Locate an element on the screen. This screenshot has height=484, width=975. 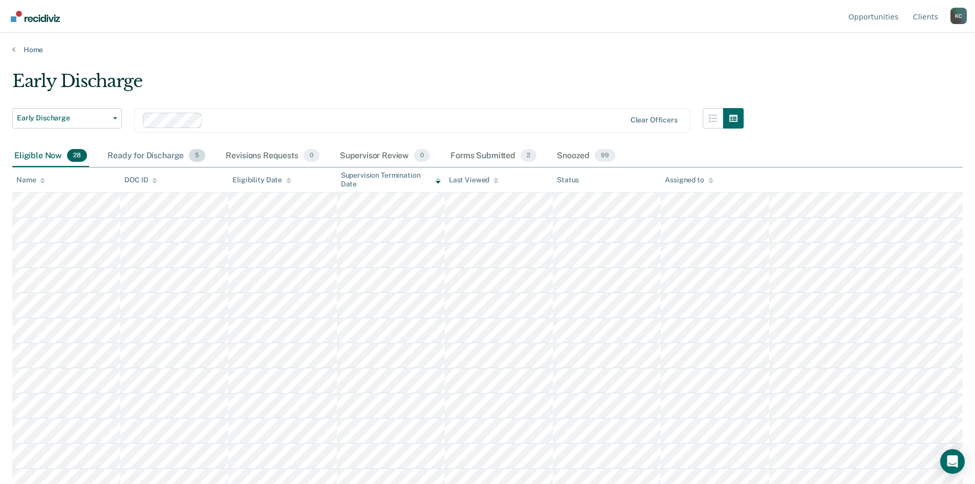
div: Ready for Discharge5 is located at coordinates (156, 156).